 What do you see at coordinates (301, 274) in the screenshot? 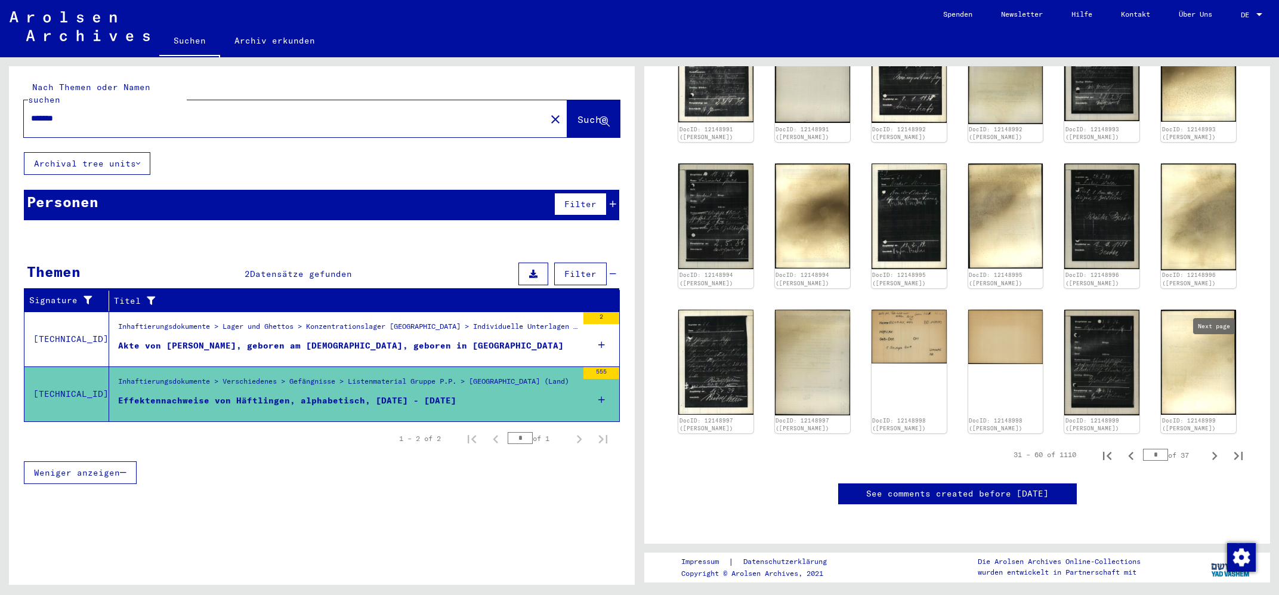
I see `span: Datensätze gefunden` at bounding box center [301, 274].